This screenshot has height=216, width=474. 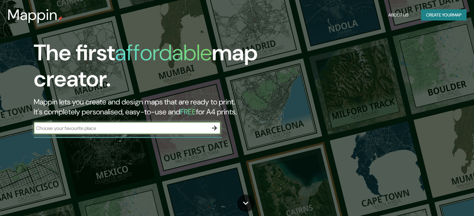 What do you see at coordinates (152, 69) in the screenshot?
I see `h1: The first map creator.` at bounding box center [152, 69].